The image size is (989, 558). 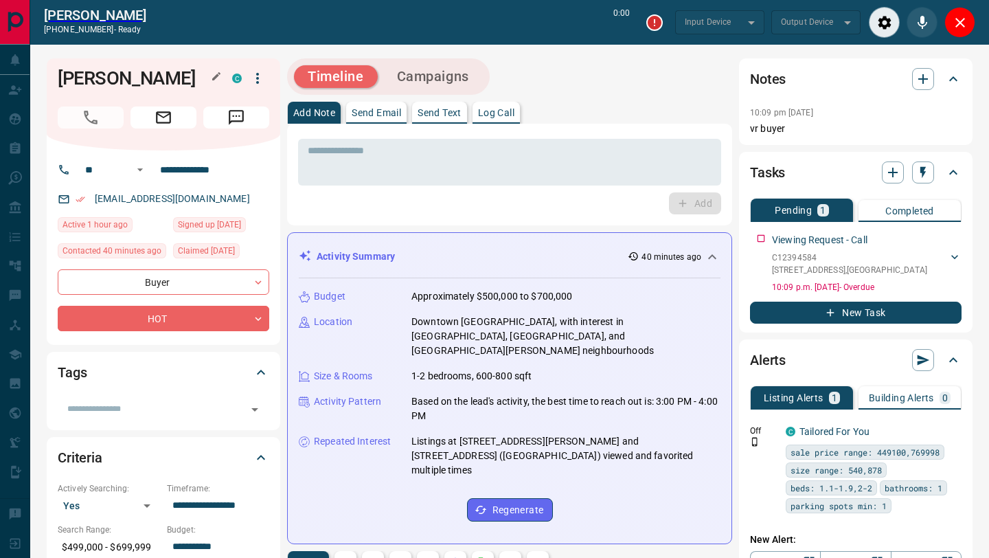 I want to click on h2: Alerts, so click(x=768, y=360).